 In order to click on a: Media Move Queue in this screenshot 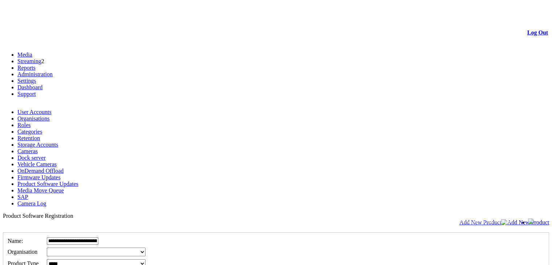, I will do `click(41, 190)`.